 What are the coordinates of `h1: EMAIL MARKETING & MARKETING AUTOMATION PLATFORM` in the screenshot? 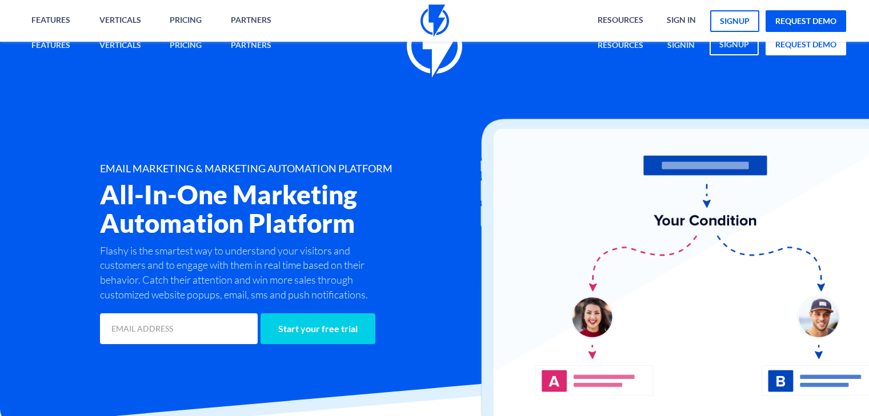 It's located at (297, 169).